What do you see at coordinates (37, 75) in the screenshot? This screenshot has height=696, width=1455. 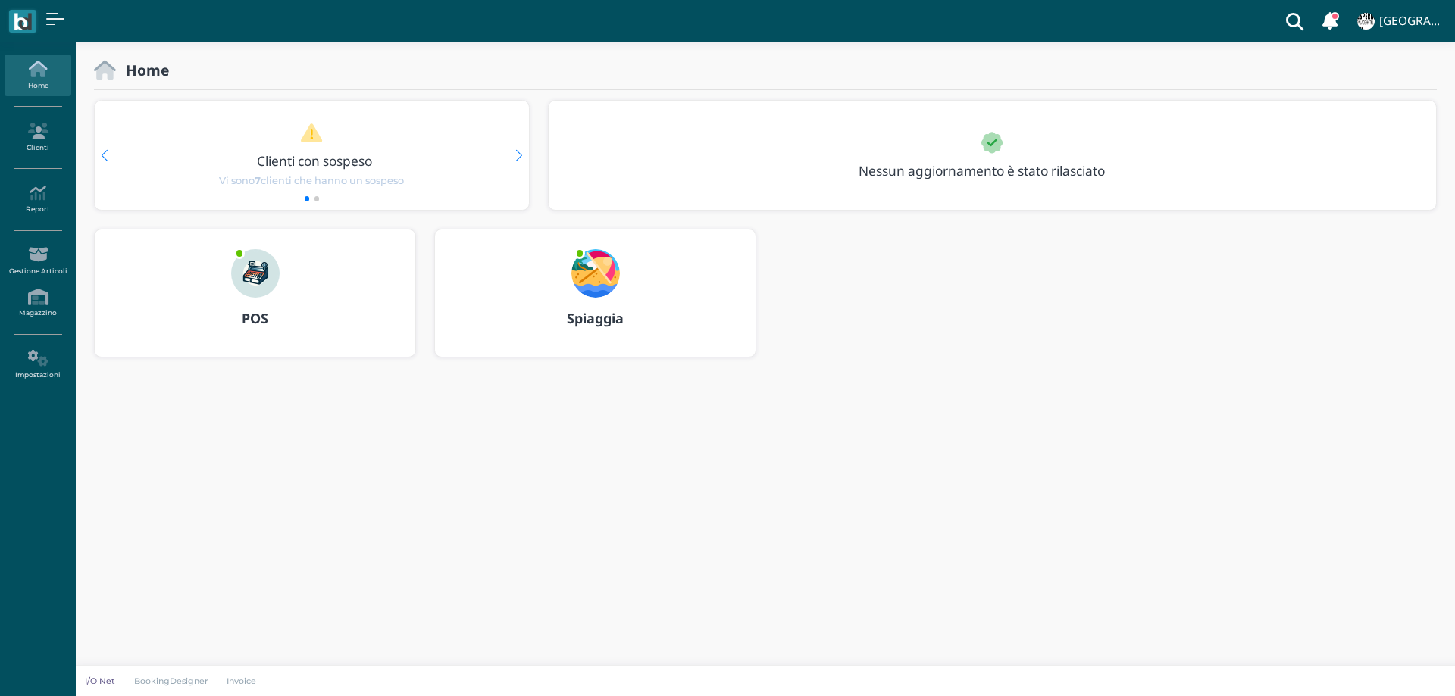 I see `a: Home` at bounding box center [37, 75].